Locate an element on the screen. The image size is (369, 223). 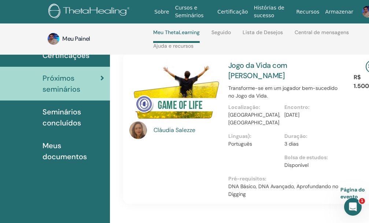
font: Localização is located at coordinates (243, 107).